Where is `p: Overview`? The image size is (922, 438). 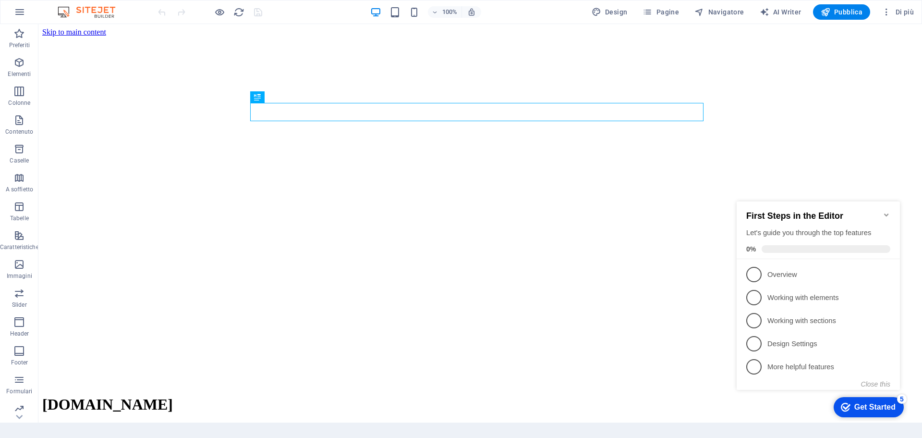 p: Overview is located at coordinates (92, 86).